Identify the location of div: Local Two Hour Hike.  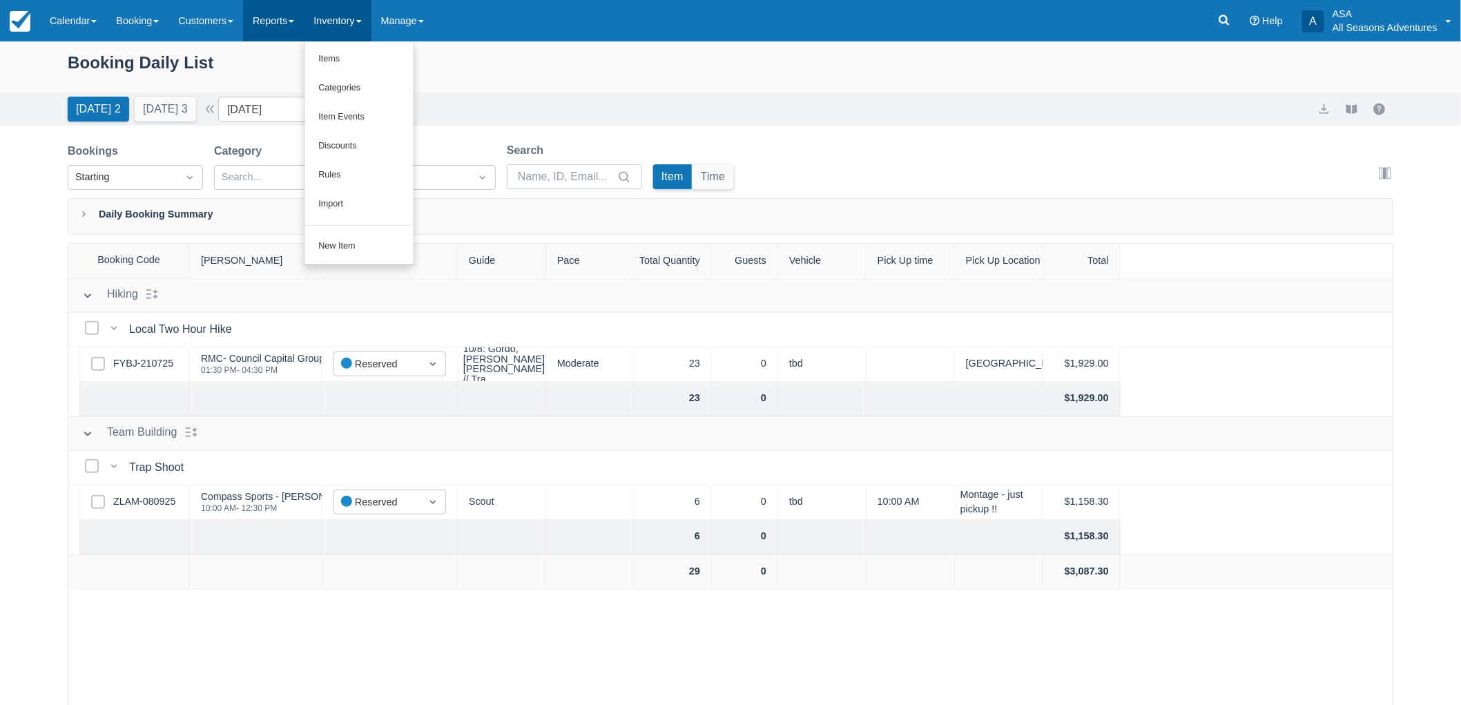
(183, 329).